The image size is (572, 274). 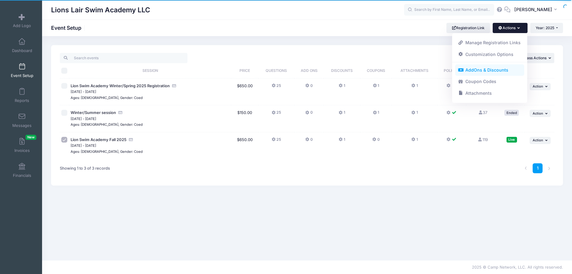 What do you see at coordinates (22, 95) in the screenshot?
I see `a: Reports` at bounding box center [22, 95].